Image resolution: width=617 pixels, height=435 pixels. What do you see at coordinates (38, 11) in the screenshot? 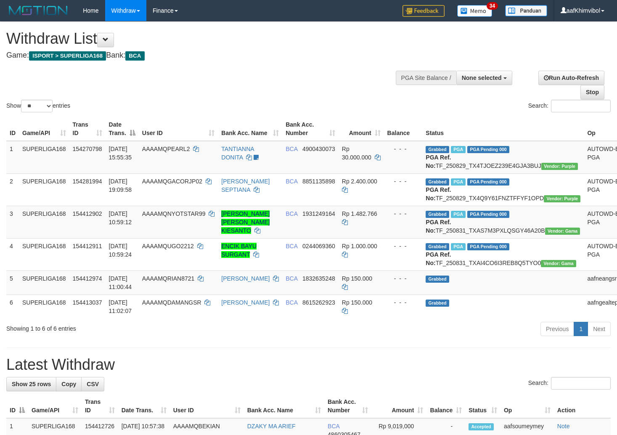
I see `img: MOTION_logo.png` at bounding box center [38, 11].